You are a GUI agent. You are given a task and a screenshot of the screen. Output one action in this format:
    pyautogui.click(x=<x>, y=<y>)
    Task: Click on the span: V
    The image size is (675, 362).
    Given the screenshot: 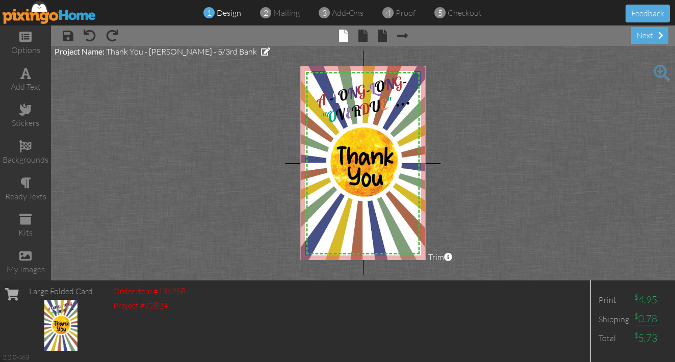 What is the action you would take?
    pyautogui.click(x=341, y=114)
    